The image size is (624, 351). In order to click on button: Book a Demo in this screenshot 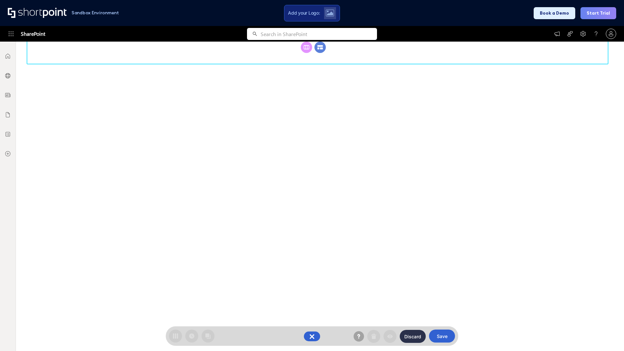, I will do `click(554, 13)`.